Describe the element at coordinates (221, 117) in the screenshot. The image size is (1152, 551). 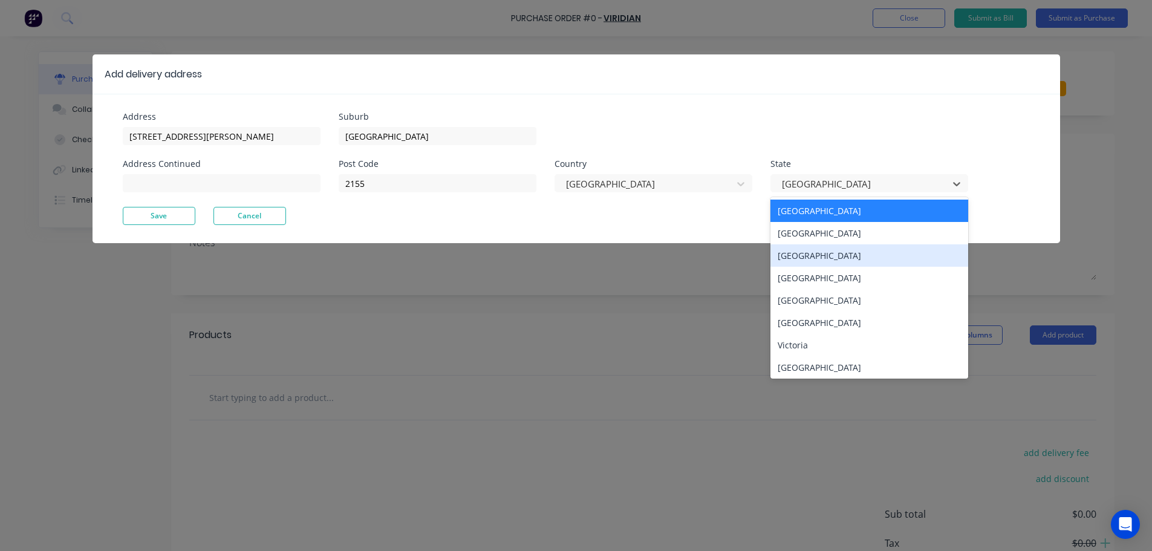
I see `div: Address` at that location.